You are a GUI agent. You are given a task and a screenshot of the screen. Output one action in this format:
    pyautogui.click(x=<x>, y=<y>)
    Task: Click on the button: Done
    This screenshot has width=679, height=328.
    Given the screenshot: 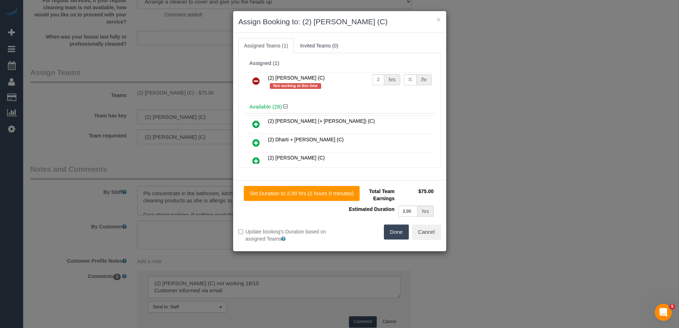 What is the action you would take?
    pyautogui.click(x=396, y=232)
    